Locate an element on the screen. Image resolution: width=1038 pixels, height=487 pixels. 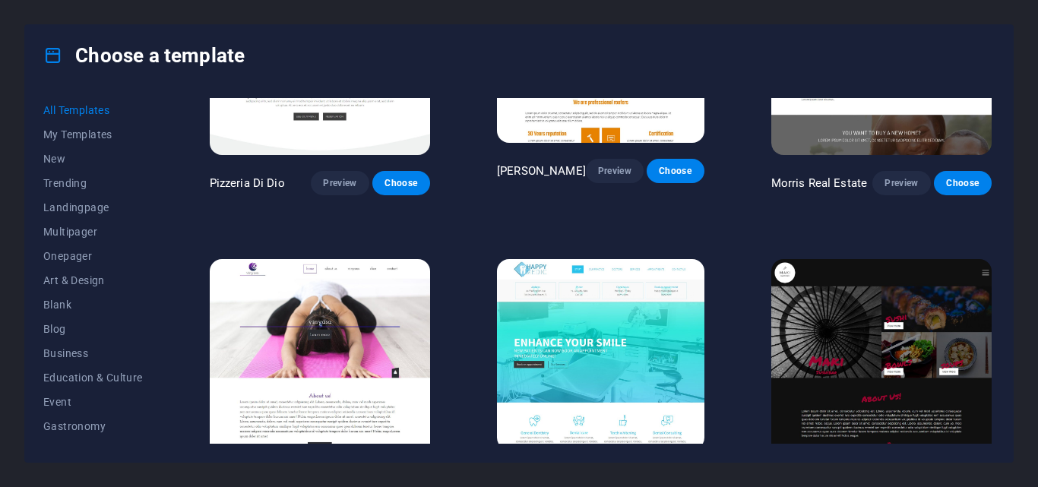
button: Landingpage is located at coordinates (93, 207).